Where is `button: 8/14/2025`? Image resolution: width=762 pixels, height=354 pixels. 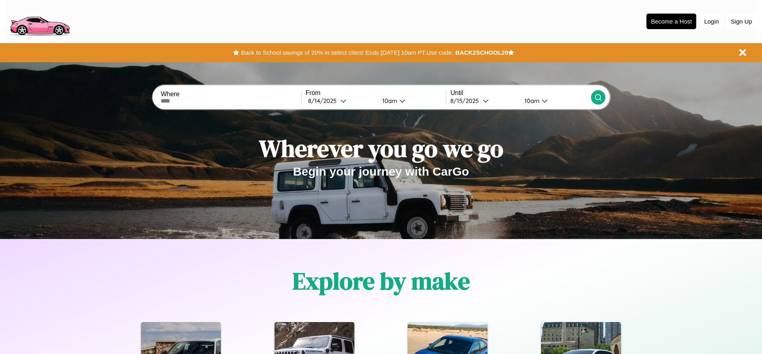 button: 8/14/2025 is located at coordinates (341, 100).